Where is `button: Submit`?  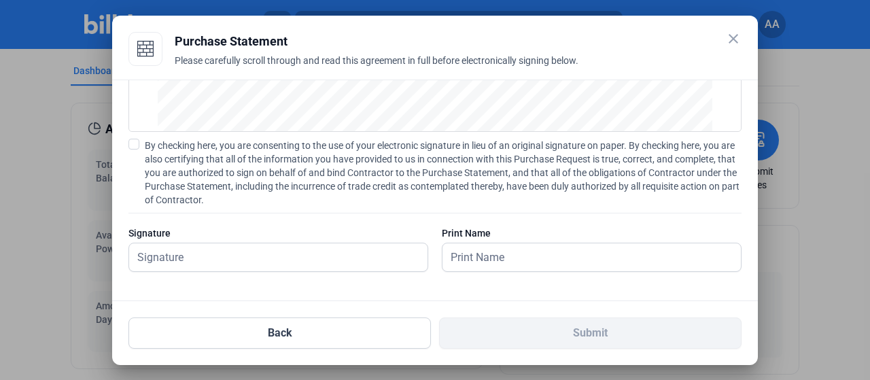
button: Submit is located at coordinates (590, 333).